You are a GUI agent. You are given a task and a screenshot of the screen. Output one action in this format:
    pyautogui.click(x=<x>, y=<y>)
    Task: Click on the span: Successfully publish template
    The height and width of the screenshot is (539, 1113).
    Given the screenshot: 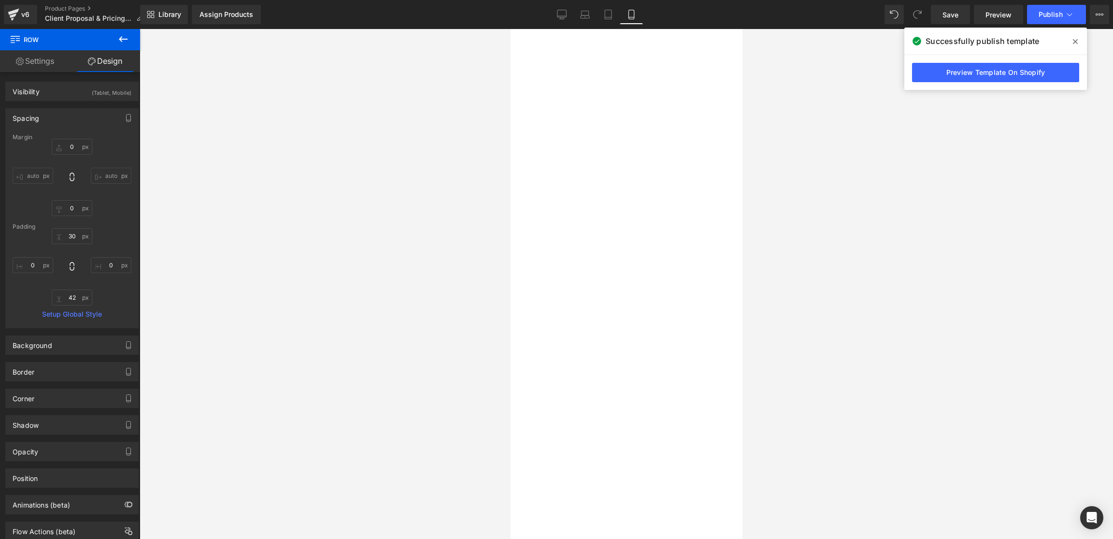 What is the action you would take?
    pyautogui.click(x=983, y=41)
    